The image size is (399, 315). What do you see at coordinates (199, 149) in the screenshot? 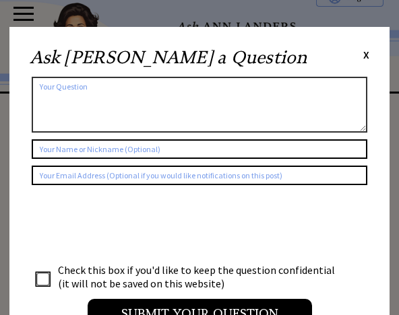
I see `input: Your Name or Nickname (Optional)` at bounding box center [199, 149].